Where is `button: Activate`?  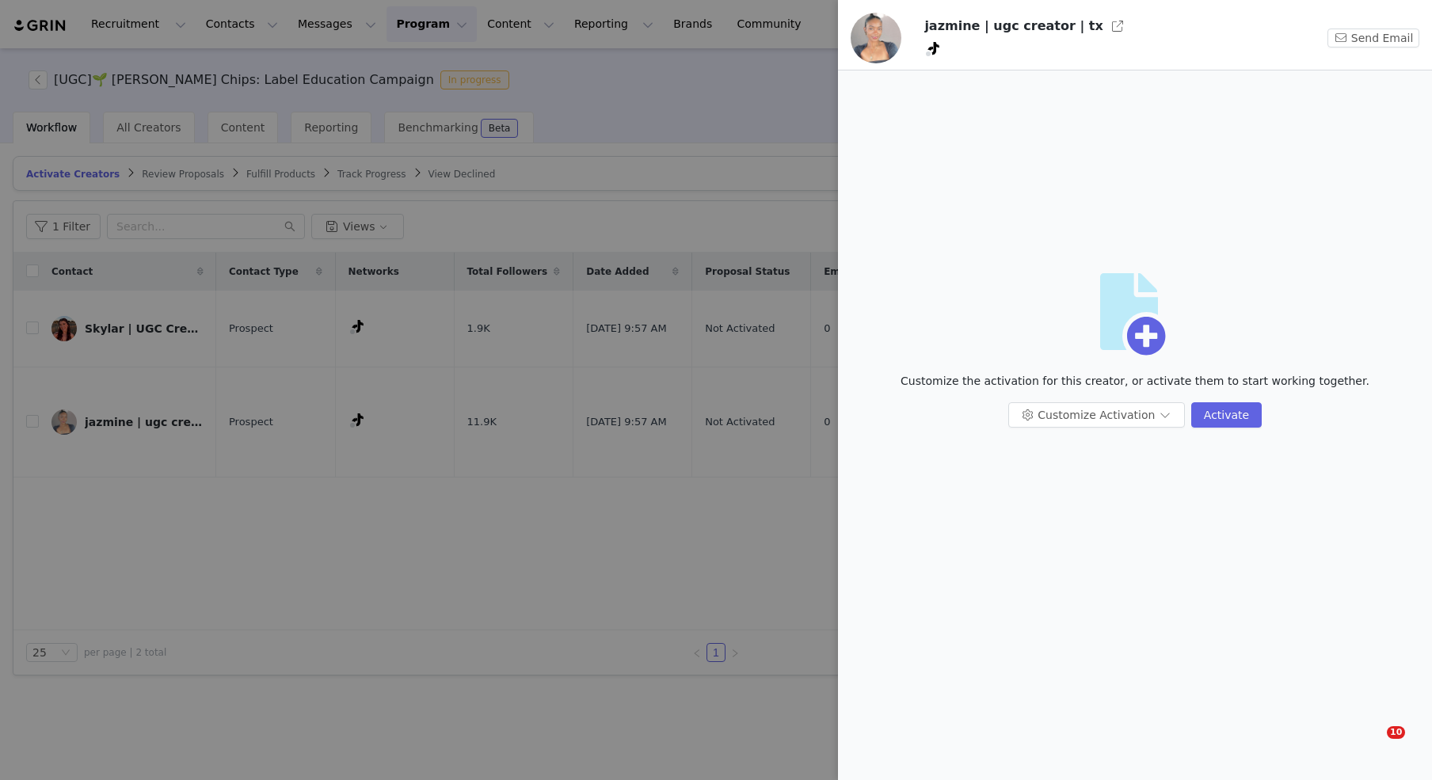 button: Activate is located at coordinates (1226, 415).